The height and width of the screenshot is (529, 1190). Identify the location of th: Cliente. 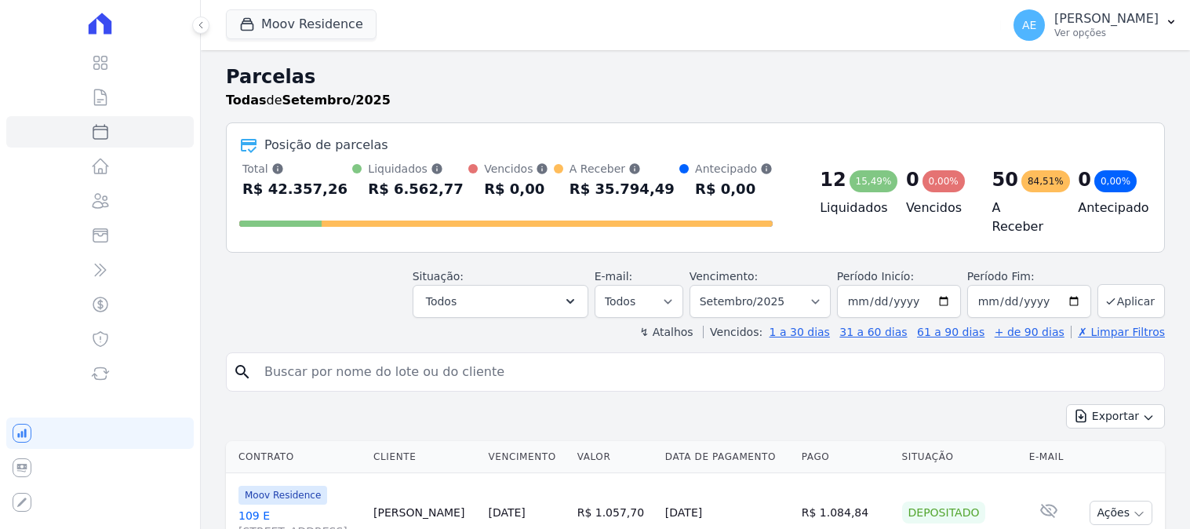
(424, 457).